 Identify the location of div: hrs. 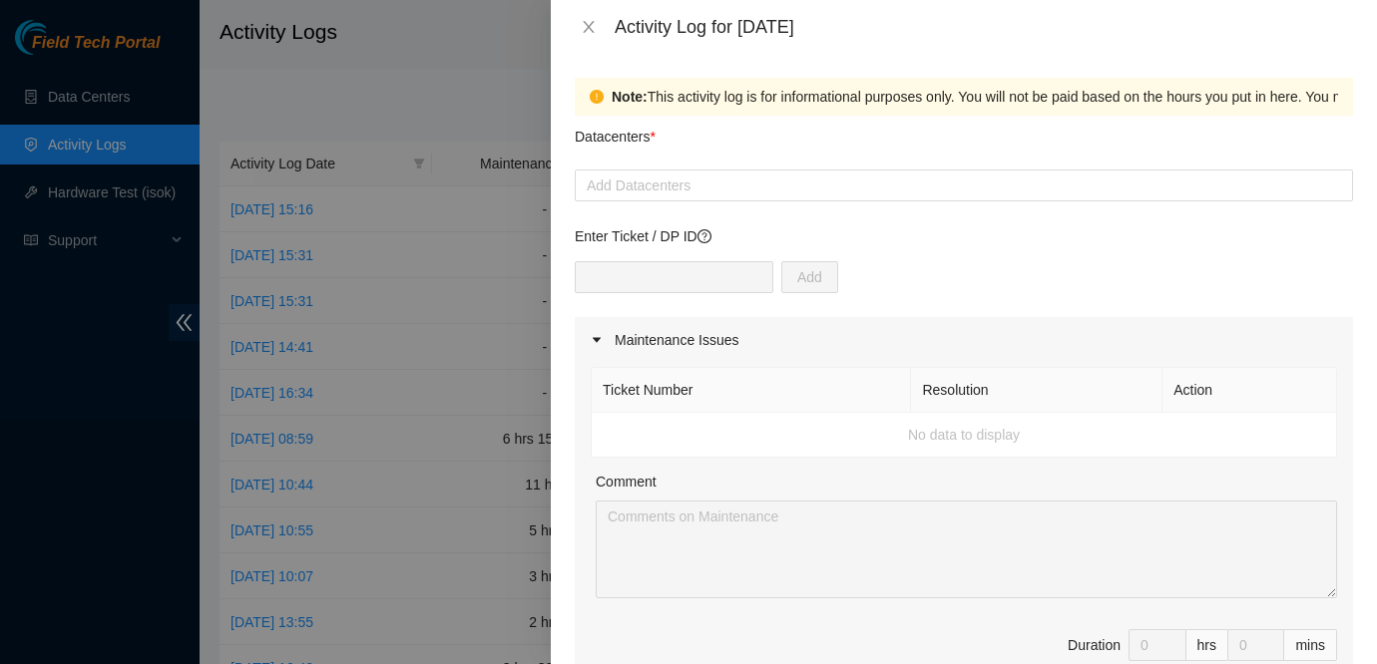
(1207, 646).